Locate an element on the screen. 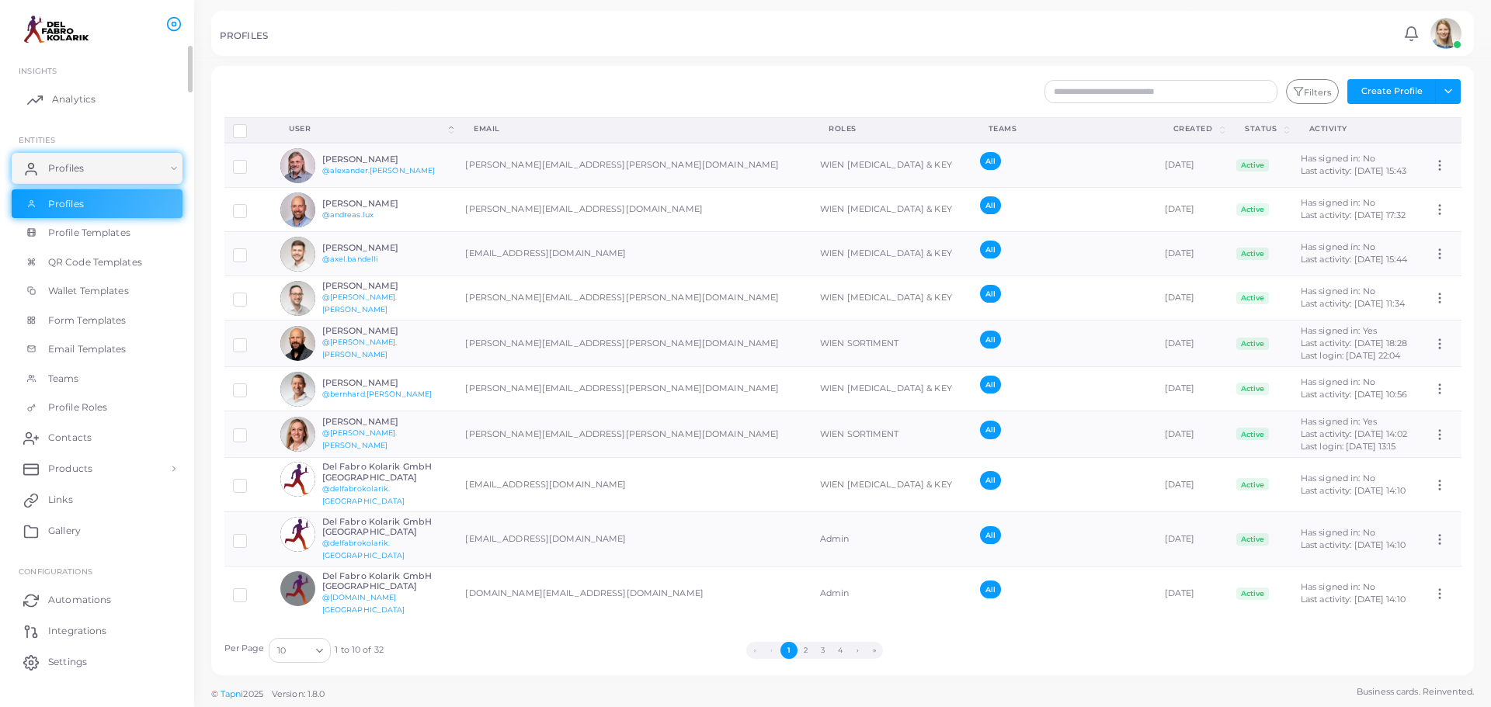 The height and width of the screenshot is (707, 1491). span: QR Code Templates is located at coordinates (95, 262).